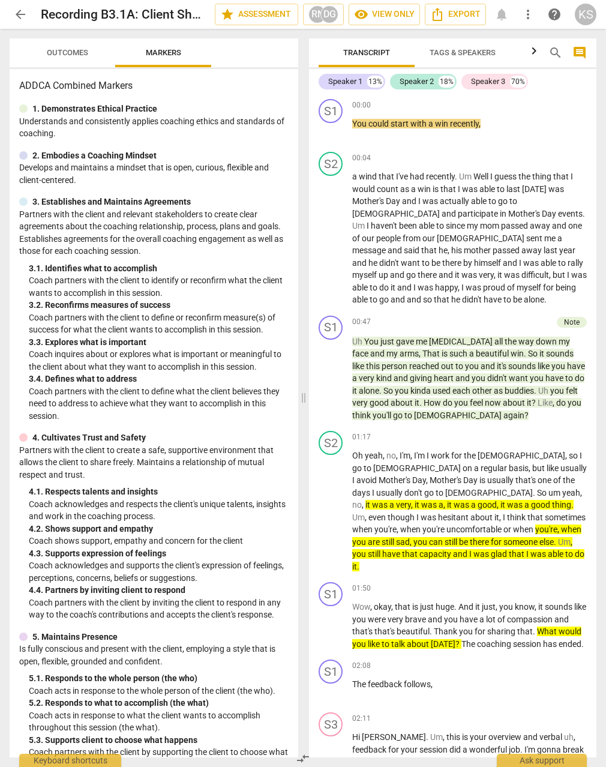  I want to click on span: now, so click(494, 403).